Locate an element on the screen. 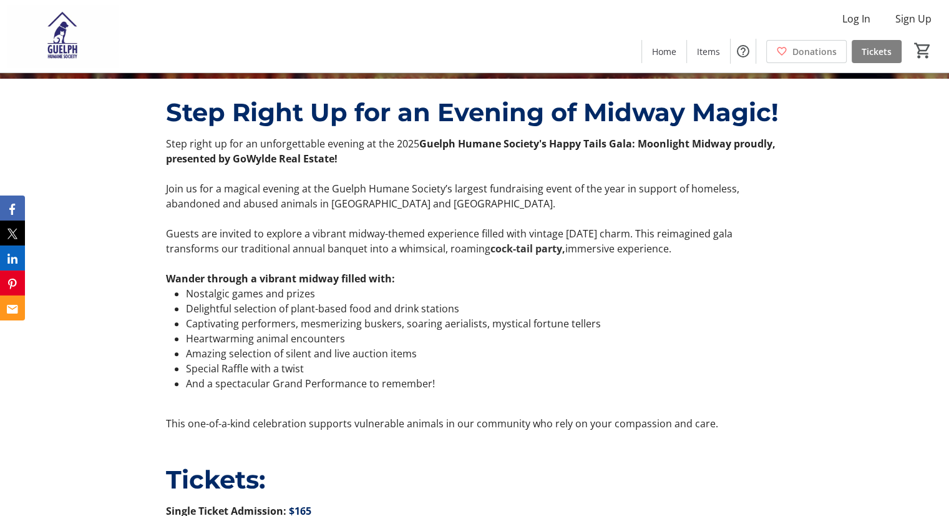  span: Log In is located at coordinates (856, 19).